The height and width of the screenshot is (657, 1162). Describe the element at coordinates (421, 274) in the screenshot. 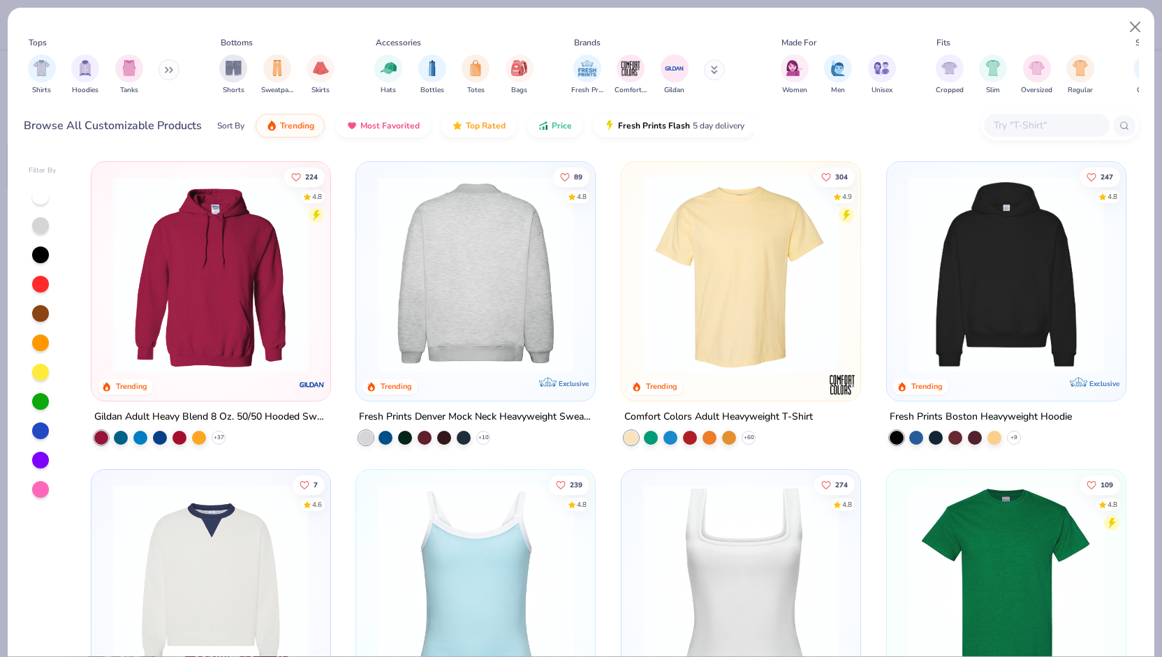

I see `img: a164e800-7022-4571-a324-30c76f641635` at that location.